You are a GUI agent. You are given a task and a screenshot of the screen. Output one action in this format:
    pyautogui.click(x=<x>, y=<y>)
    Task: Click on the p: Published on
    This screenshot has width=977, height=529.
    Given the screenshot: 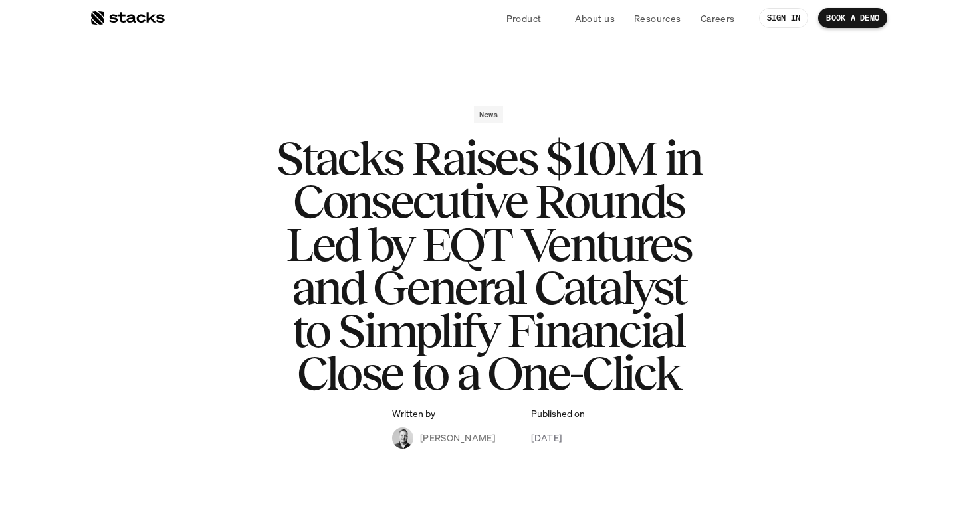 What is the action you would take?
    pyautogui.click(x=557, y=414)
    